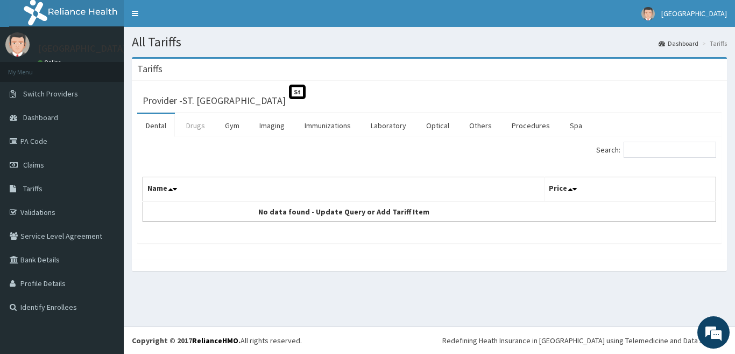  What do you see at coordinates (272, 125) in the screenshot?
I see `a: Imaging` at bounding box center [272, 125].